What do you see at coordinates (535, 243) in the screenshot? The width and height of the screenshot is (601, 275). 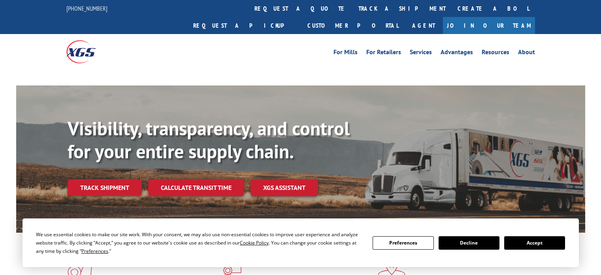 I see `button: Accept` at bounding box center [535, 243].